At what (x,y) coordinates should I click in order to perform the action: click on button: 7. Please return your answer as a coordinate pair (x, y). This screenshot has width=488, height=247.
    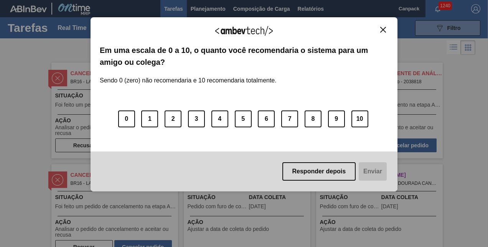
    Looking at the image, I should click on (290, 119).